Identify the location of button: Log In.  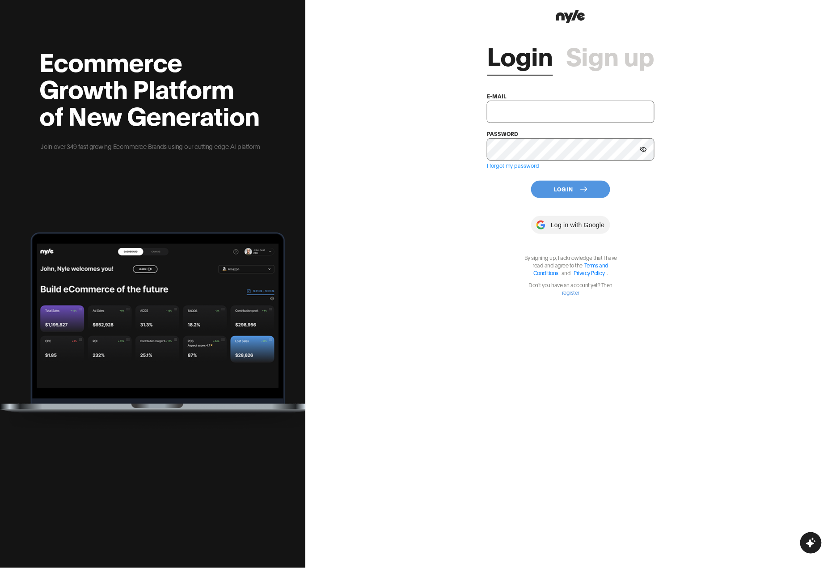
(571, 189).